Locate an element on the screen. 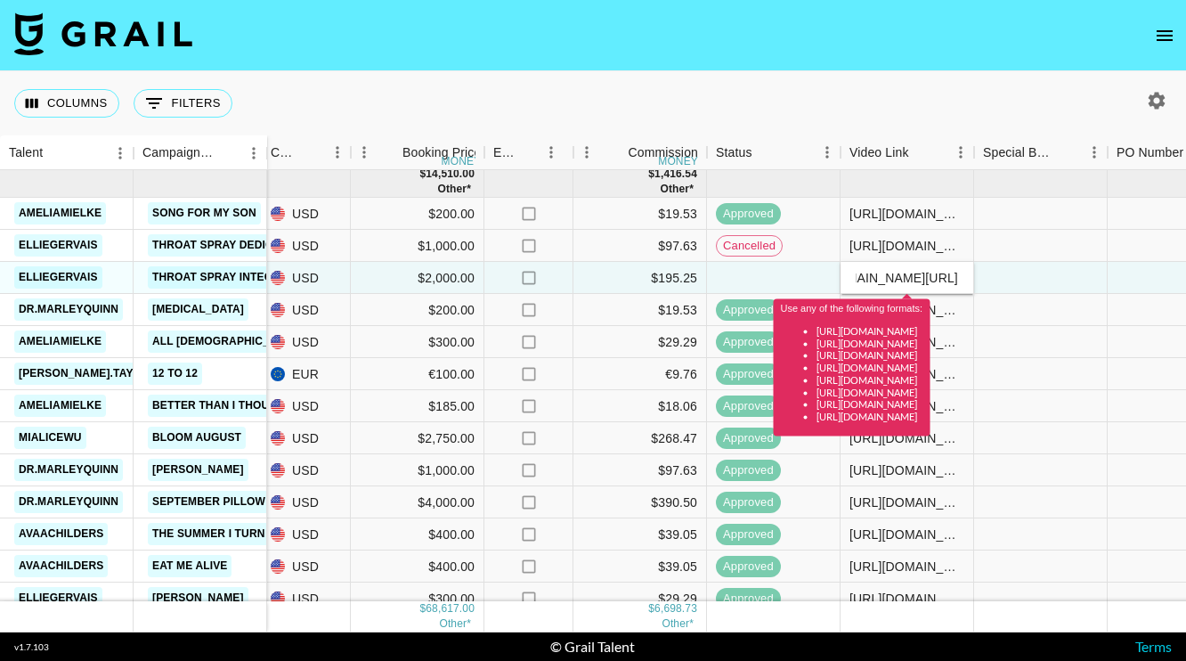 The image size is (1186, 661). div: $29.29 is located at coordinates (640, 598).